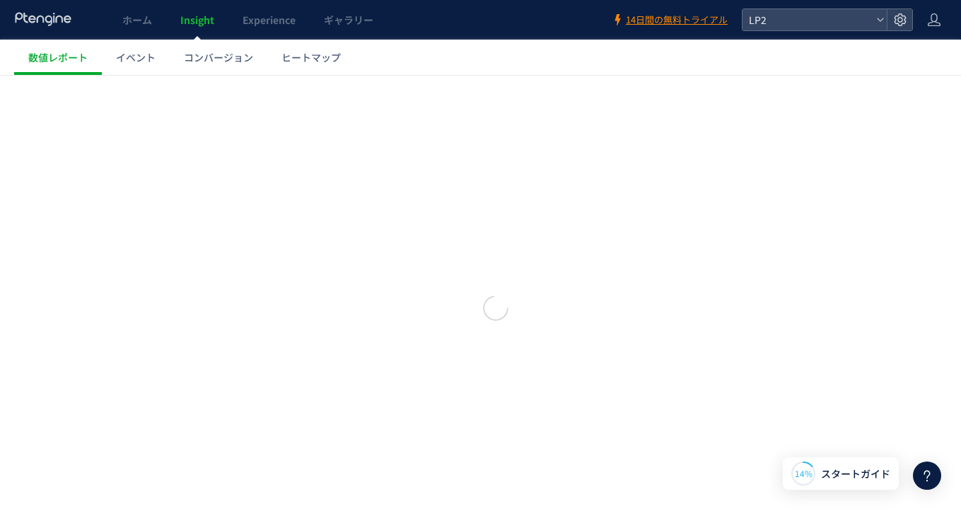 The image size is (961, 511). What do you see at coordinates (311, 57) in the screenshot?
I see `span: ヒートマップ` at bounding box center [311, 57].